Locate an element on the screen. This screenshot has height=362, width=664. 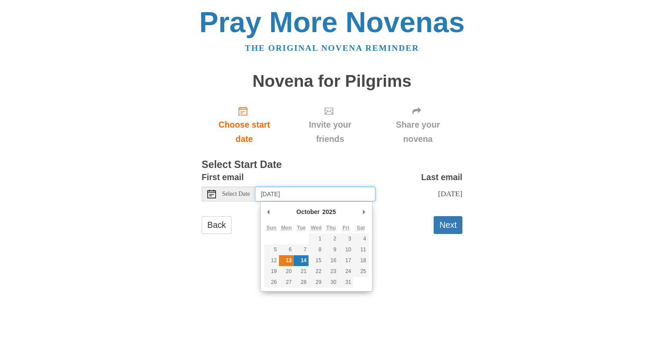
abbr: Saturday is located at coordinates (360, 228).